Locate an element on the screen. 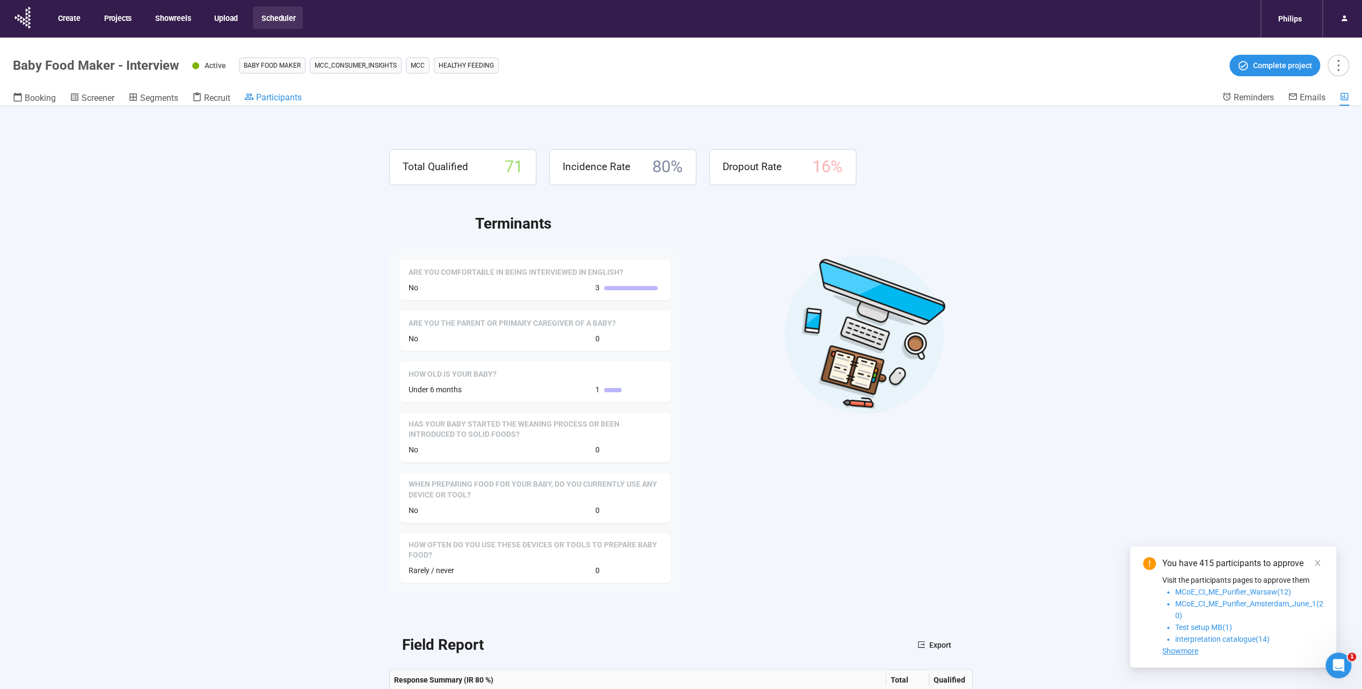 The image size is (1362, 689). span: more is located at coordinates (1338, 65).